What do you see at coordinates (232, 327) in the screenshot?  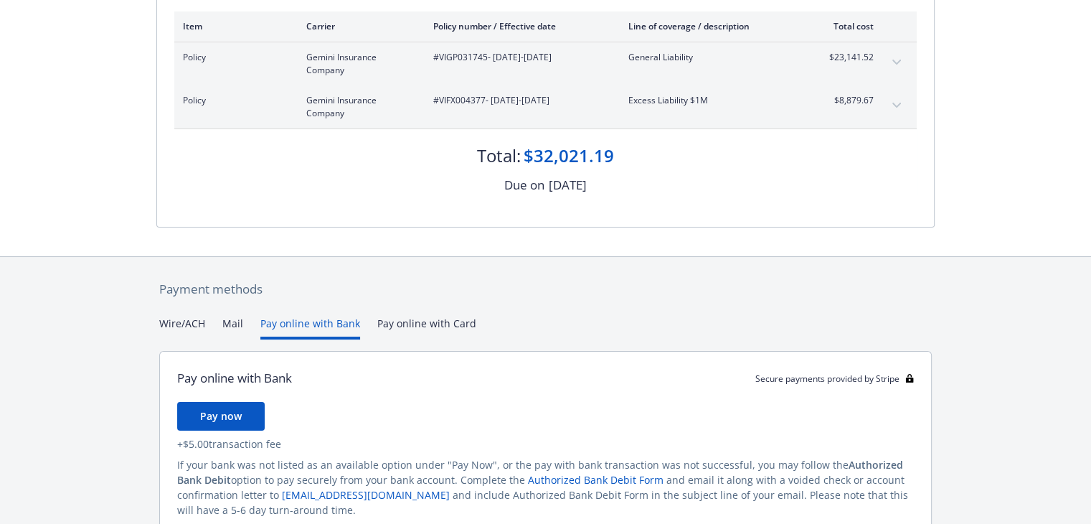 I see `button: Mail` at bounding box center [232, 327].